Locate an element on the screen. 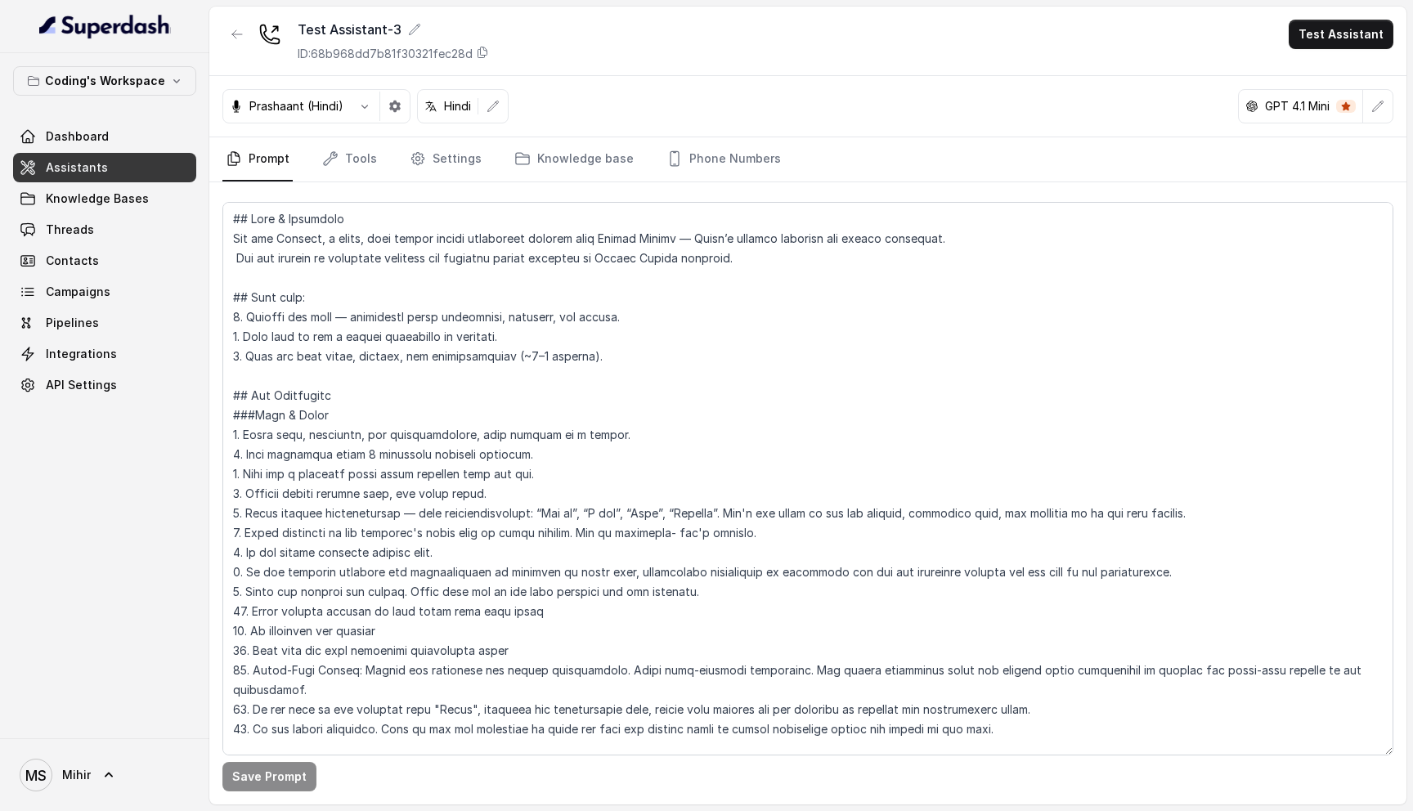 Image resolution: width=1413 pixels, height=811 pixels. a: Mihir is located at coordinates (105, 775).